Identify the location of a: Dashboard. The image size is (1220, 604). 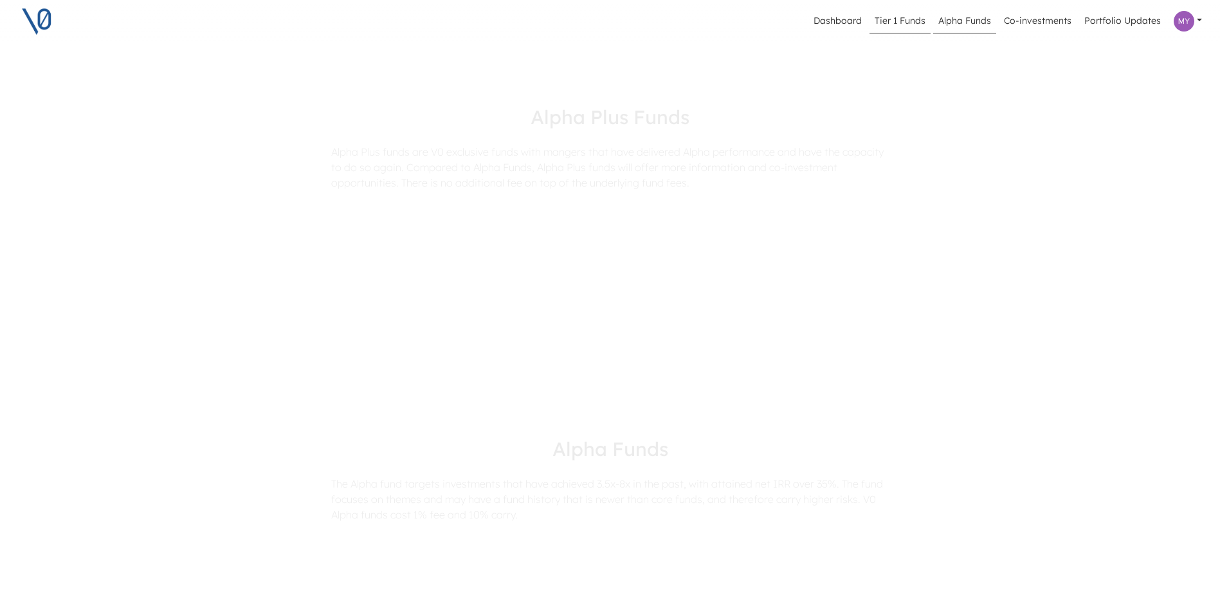
(837, 21).